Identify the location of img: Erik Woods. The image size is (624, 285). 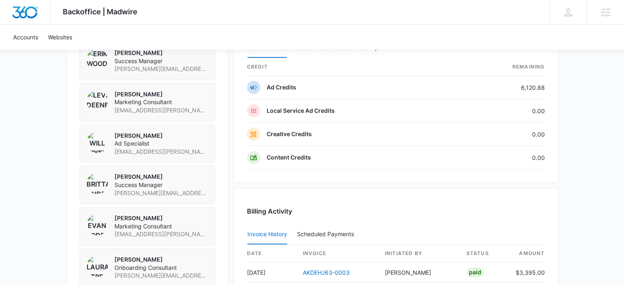
(97, 60).